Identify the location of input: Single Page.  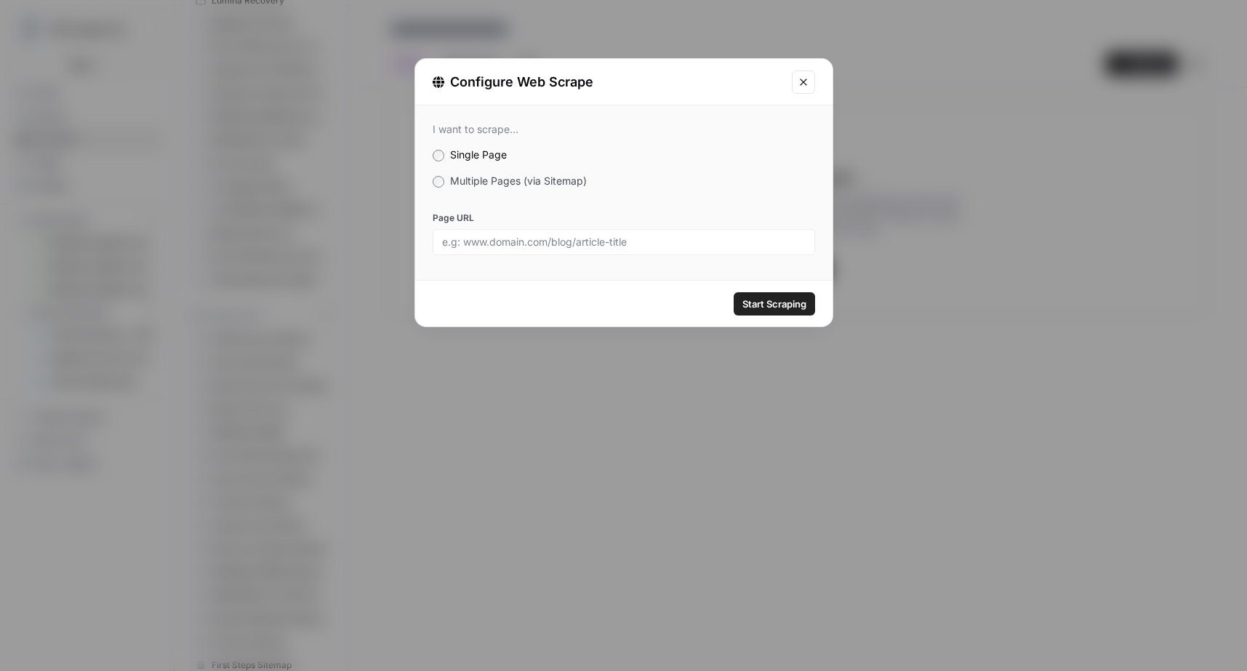
(439, 156).